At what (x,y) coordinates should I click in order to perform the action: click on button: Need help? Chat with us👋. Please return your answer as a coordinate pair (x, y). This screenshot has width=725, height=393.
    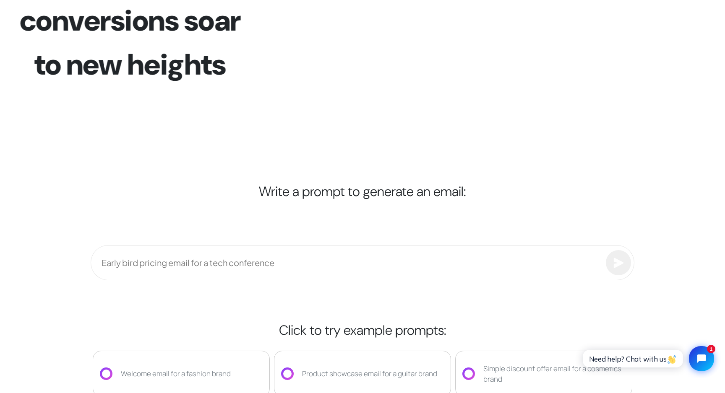
    Looking at the image, I should click on (57, 20).